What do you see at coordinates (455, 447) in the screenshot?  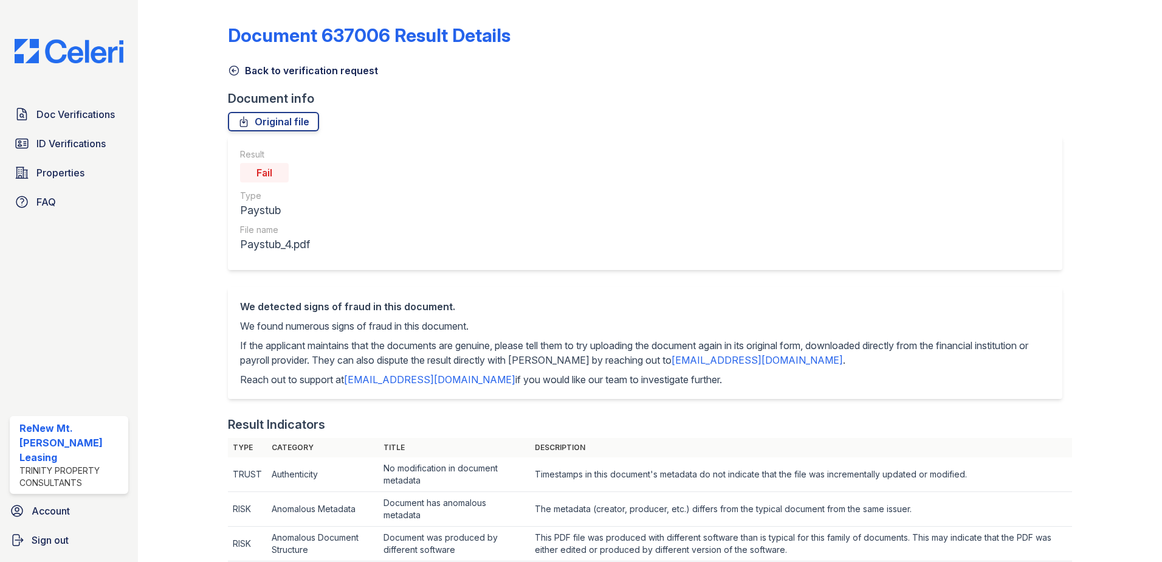 I see `th: Title` at bounding box center [455, 447].